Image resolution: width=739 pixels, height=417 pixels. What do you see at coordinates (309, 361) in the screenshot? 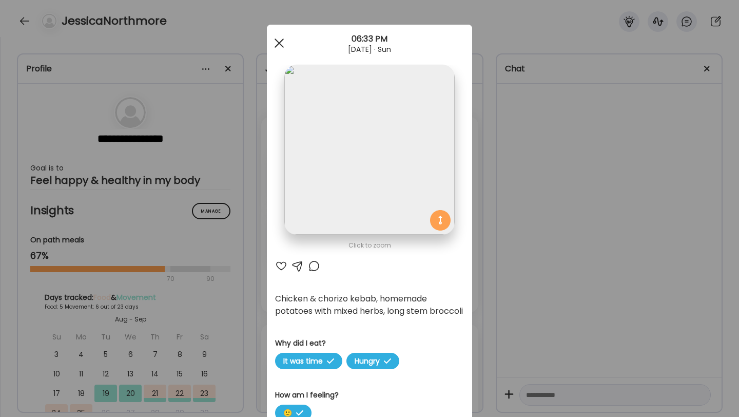
I see `span: It was time` at bounding box center [309, 361].